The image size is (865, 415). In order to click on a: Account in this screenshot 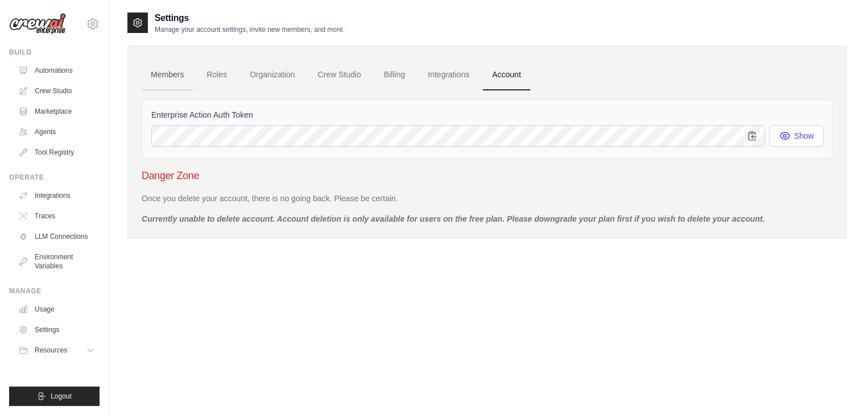, I will do `click(506, 75)`.